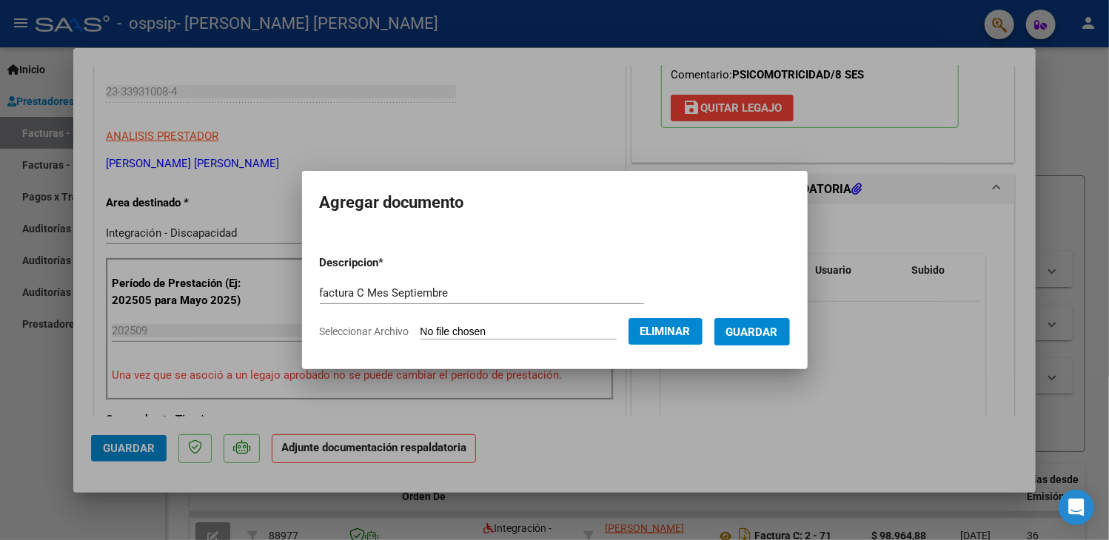  What do you see at coordinates (665, 332) in the screenshot?
I see `button: Eliminar` at bounding box center [665, 332].